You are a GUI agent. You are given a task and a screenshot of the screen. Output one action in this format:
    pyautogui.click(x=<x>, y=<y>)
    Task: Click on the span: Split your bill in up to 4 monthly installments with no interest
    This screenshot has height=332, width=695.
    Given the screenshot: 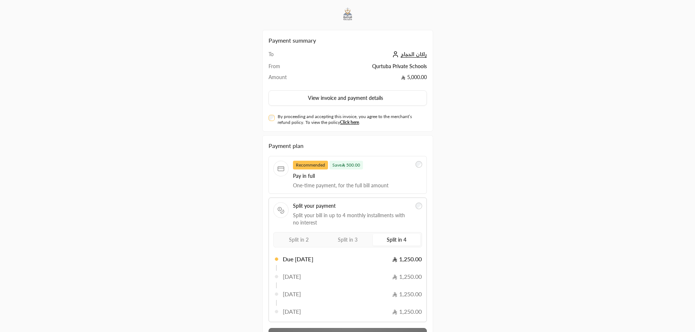 What is the action you would take?
    pyautogui.click(x=352, y=219)
    